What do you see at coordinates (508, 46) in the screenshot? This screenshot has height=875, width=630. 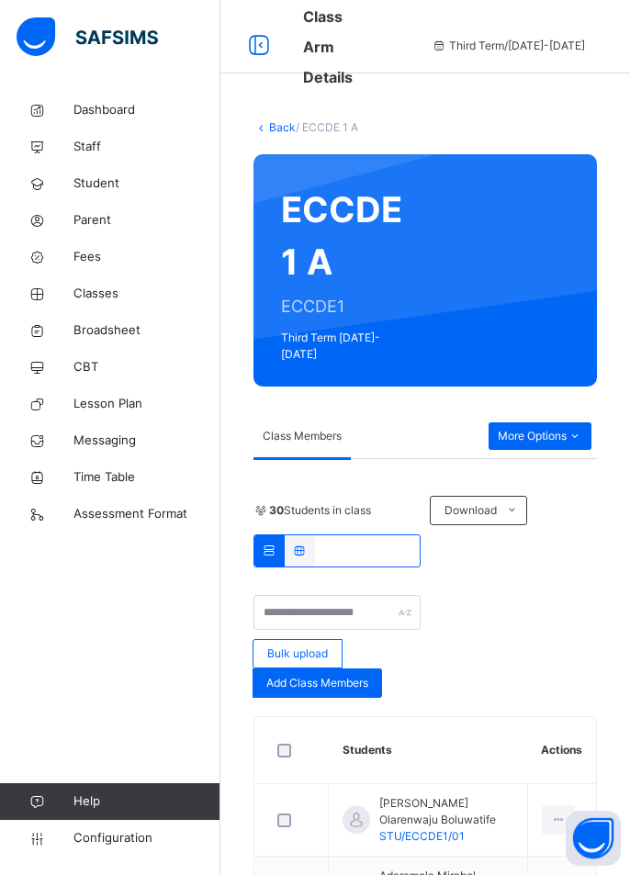 I see `span: session/term information` at bounding box center [508, 46].